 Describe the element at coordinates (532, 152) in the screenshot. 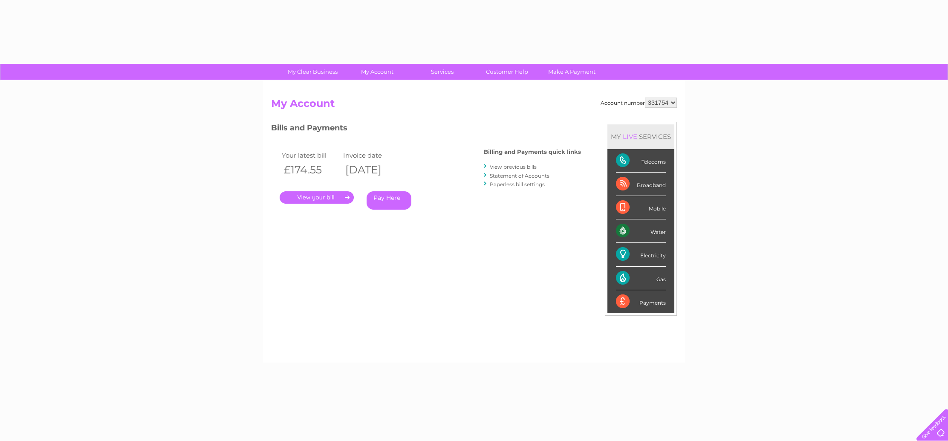

I see `h4: Billing and Payments quick links` at that location.